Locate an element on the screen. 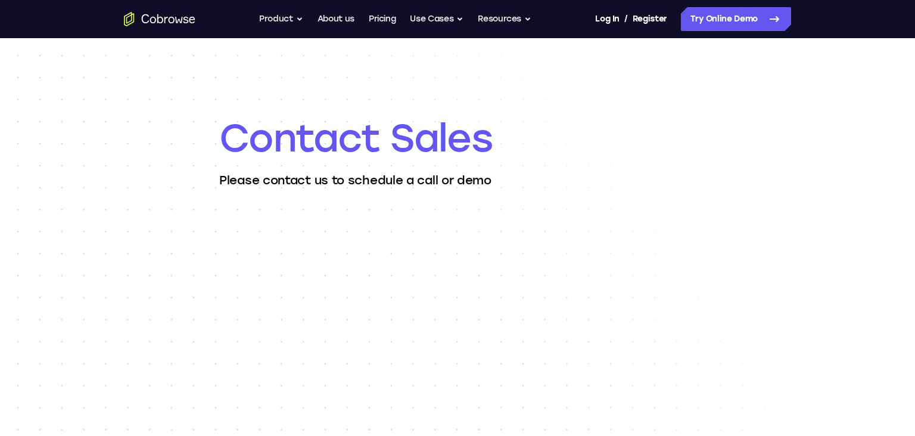 The width and height of the screenshot is (915, 436). button: Use Cases is located at coordinates (437, 19).